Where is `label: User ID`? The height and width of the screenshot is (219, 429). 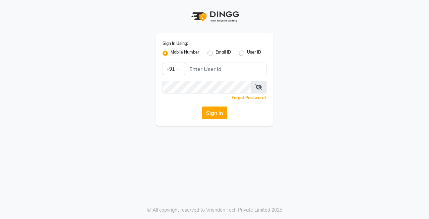
label: User ID is located at coordinates (254, 53).